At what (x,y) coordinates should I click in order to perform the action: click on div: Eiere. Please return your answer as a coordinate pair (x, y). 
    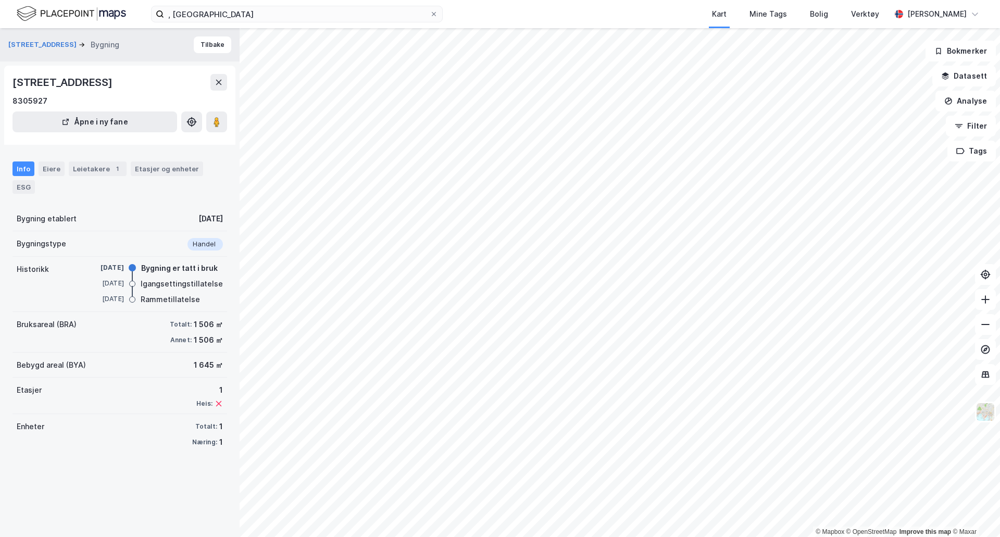
    Looking at the image, I should click on (52, 169).